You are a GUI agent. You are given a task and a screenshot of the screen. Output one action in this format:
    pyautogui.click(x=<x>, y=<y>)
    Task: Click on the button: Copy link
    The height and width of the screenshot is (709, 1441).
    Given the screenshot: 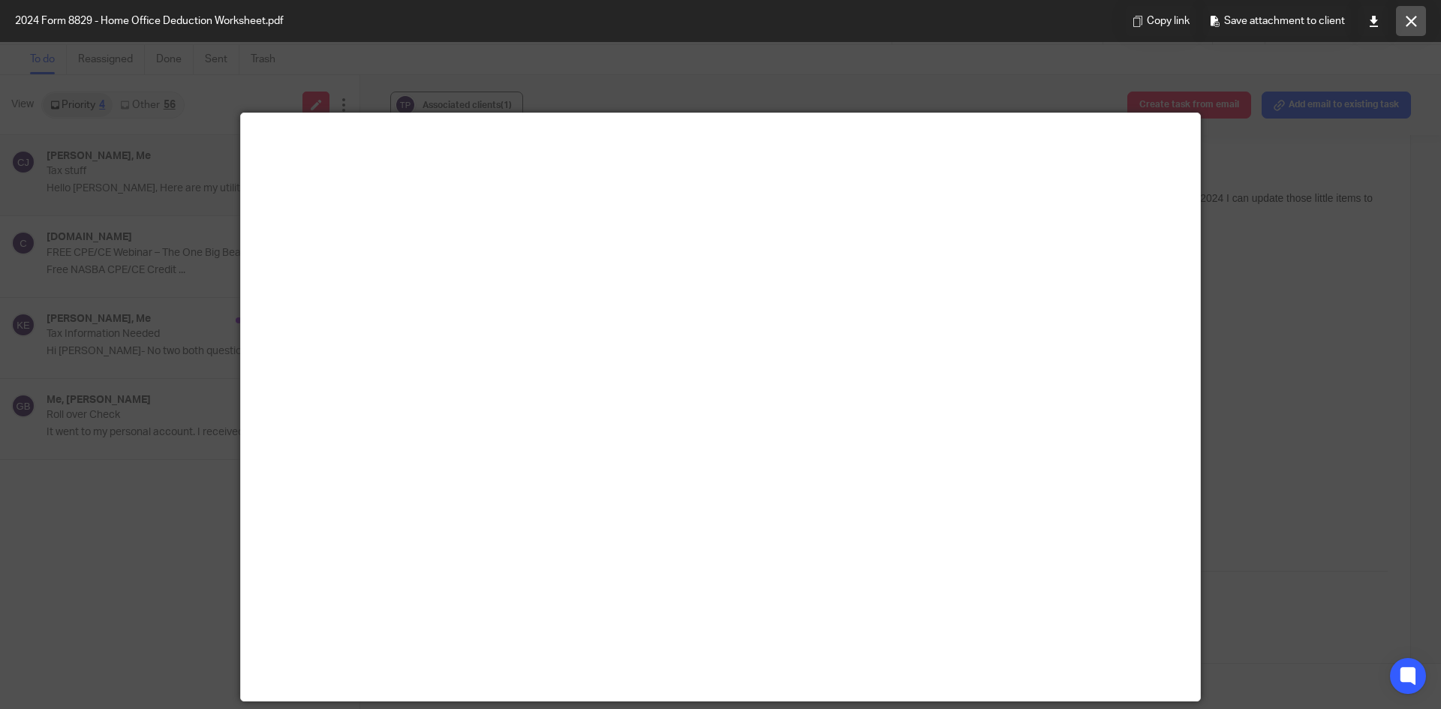 What is the action you would take?
    pyautogui.click(x=1161, y=21)
    